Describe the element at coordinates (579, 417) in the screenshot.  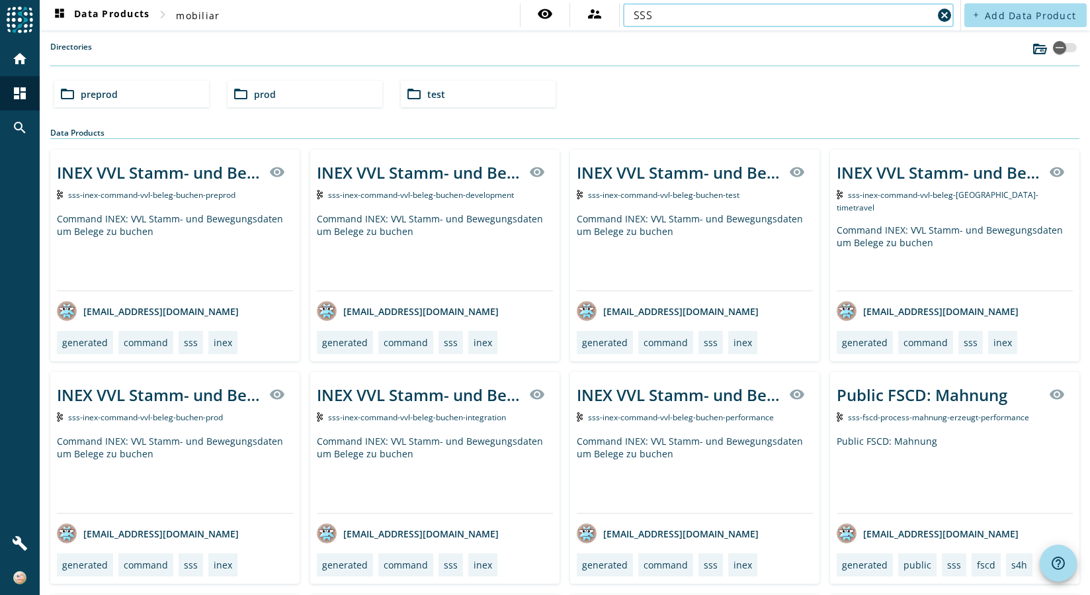
I see `img: Kafka Topic: sss-inex-command-vvl-beleg-buchen-performance` at that location.